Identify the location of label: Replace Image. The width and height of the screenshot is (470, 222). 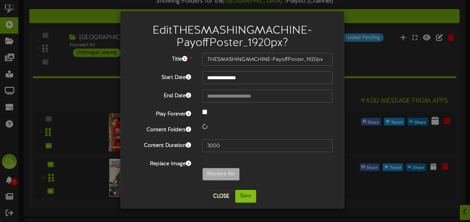
(161, 163).